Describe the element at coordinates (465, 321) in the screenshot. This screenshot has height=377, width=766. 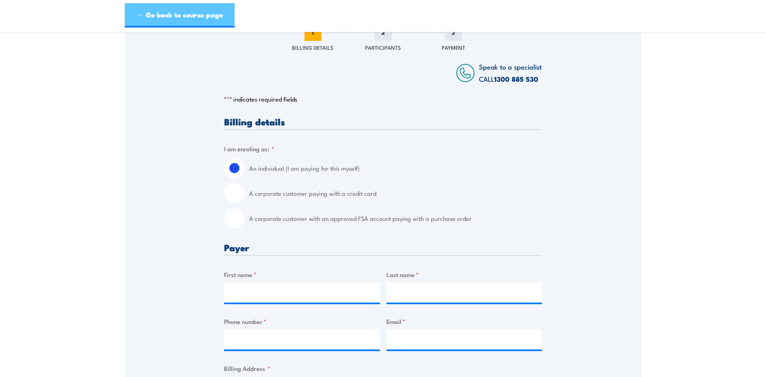
I see `label: Email` at that location.